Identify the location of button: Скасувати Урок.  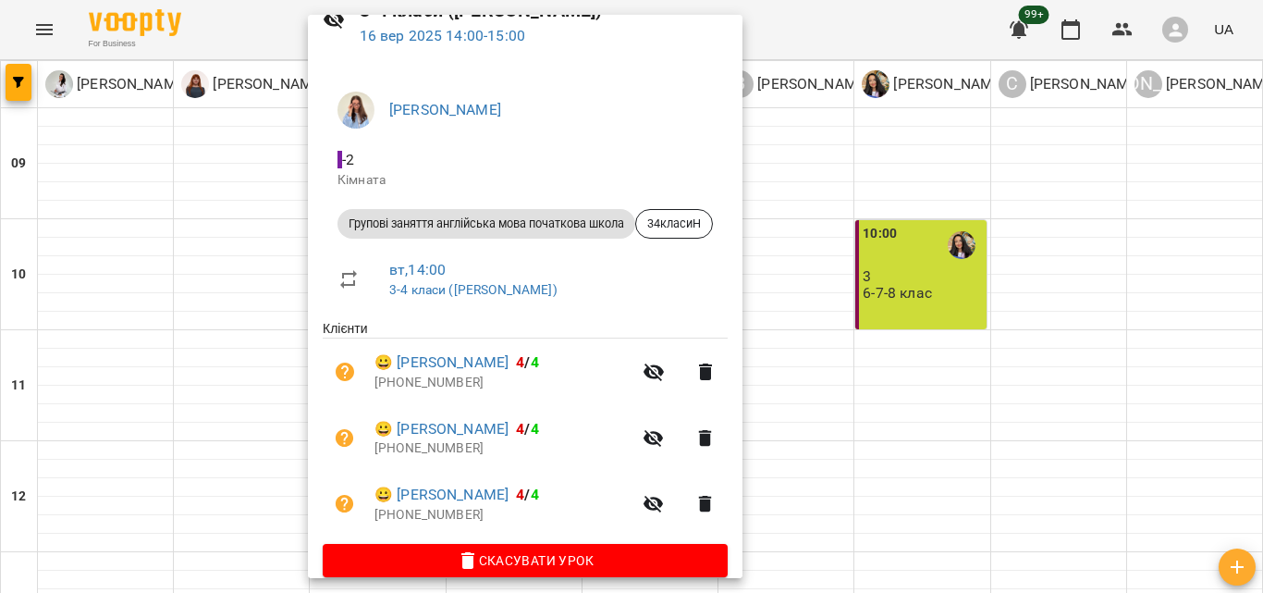
(525, 560).